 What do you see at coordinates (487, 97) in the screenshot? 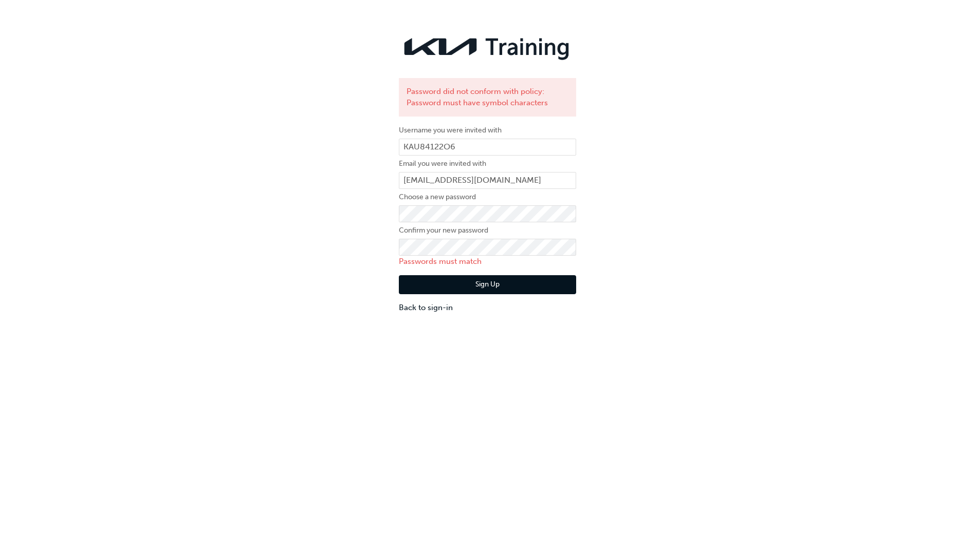
I see `div: Password did not conform with policy: Password must have symbol characters` at bounding box center [487, 97].